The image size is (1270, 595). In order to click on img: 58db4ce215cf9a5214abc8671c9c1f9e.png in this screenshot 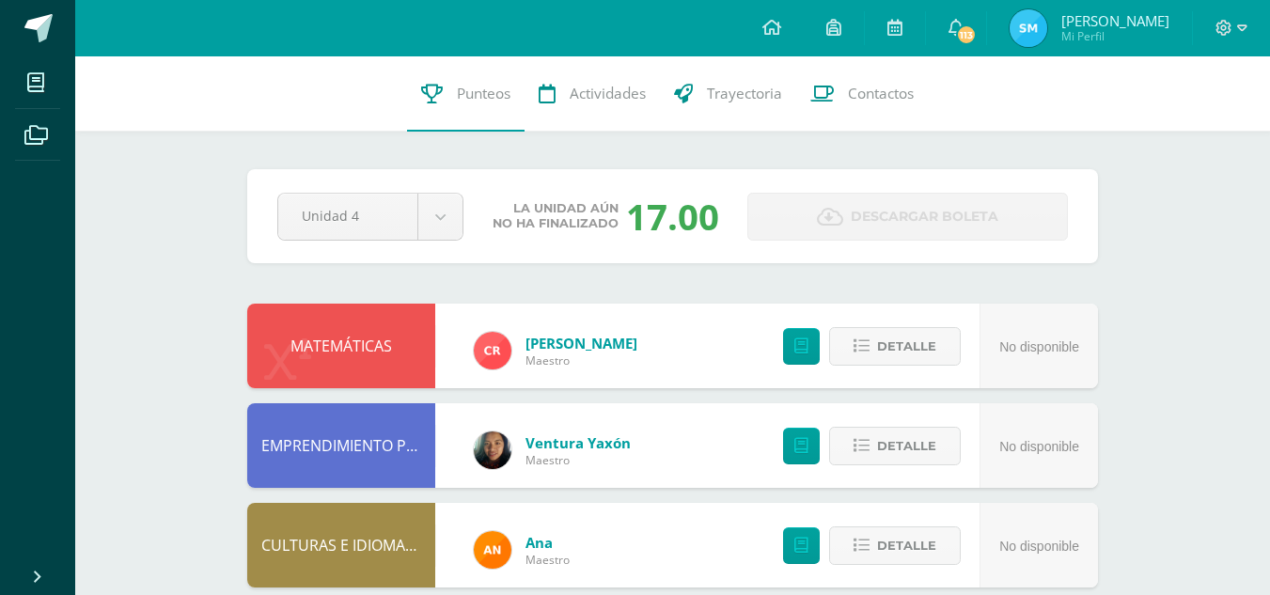, I will do `click(1028, 28)`.